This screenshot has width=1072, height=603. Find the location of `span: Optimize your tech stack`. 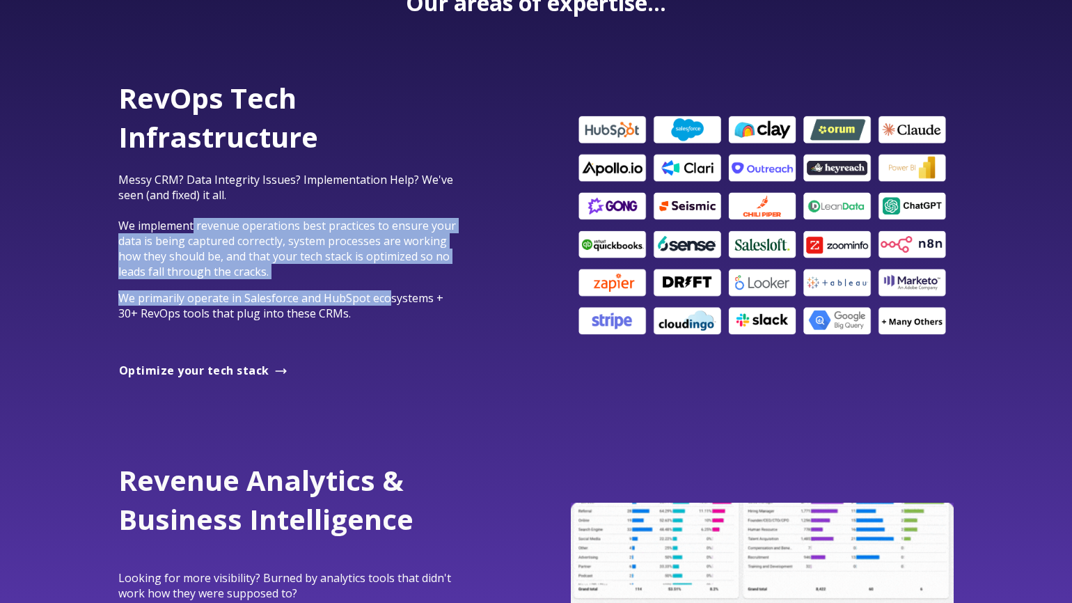

span: Optimize your tech stack is located at coordinates (194, 370).